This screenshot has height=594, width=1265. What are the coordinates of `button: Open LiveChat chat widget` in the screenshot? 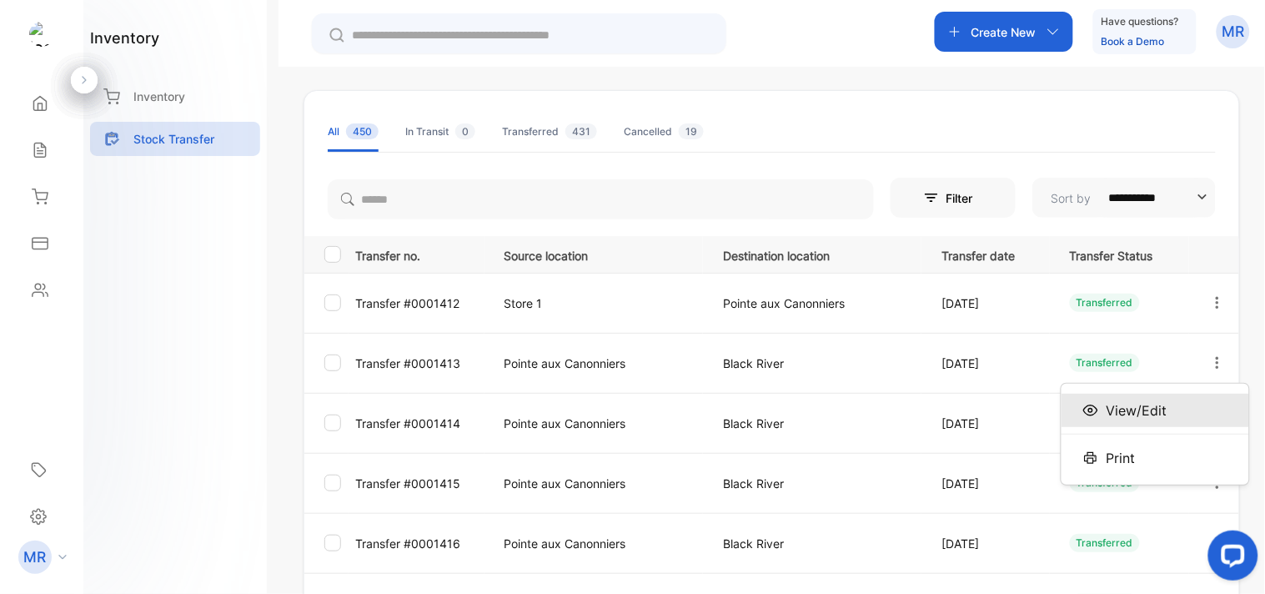 It's located at (38, 32).